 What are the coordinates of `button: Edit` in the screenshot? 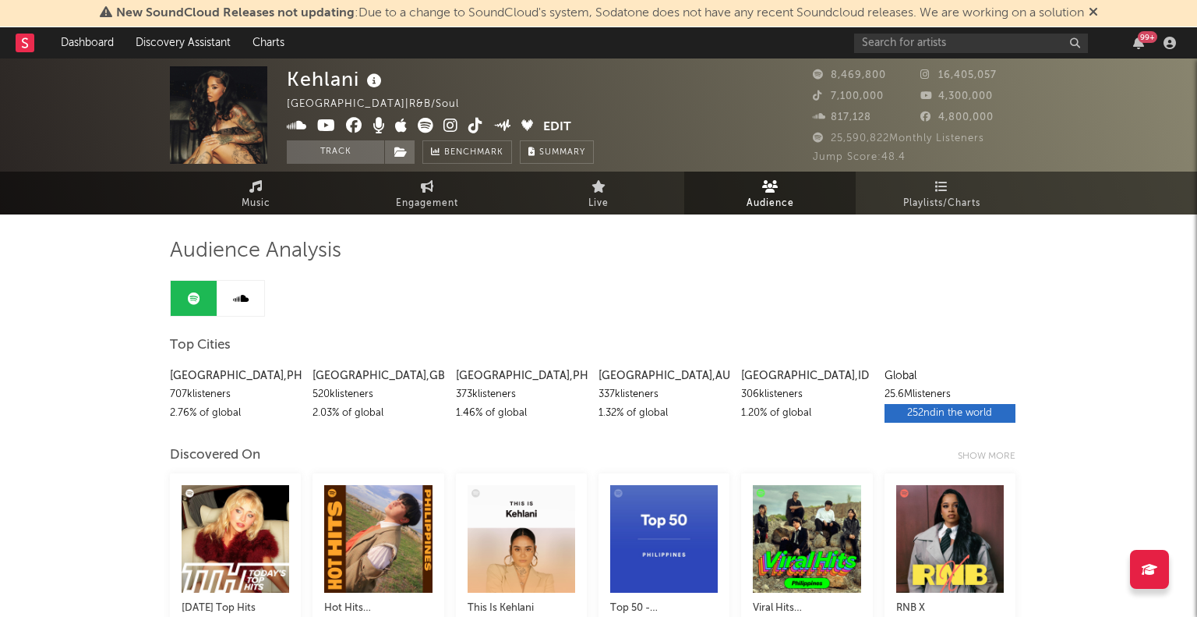 It's located at (557, 127).